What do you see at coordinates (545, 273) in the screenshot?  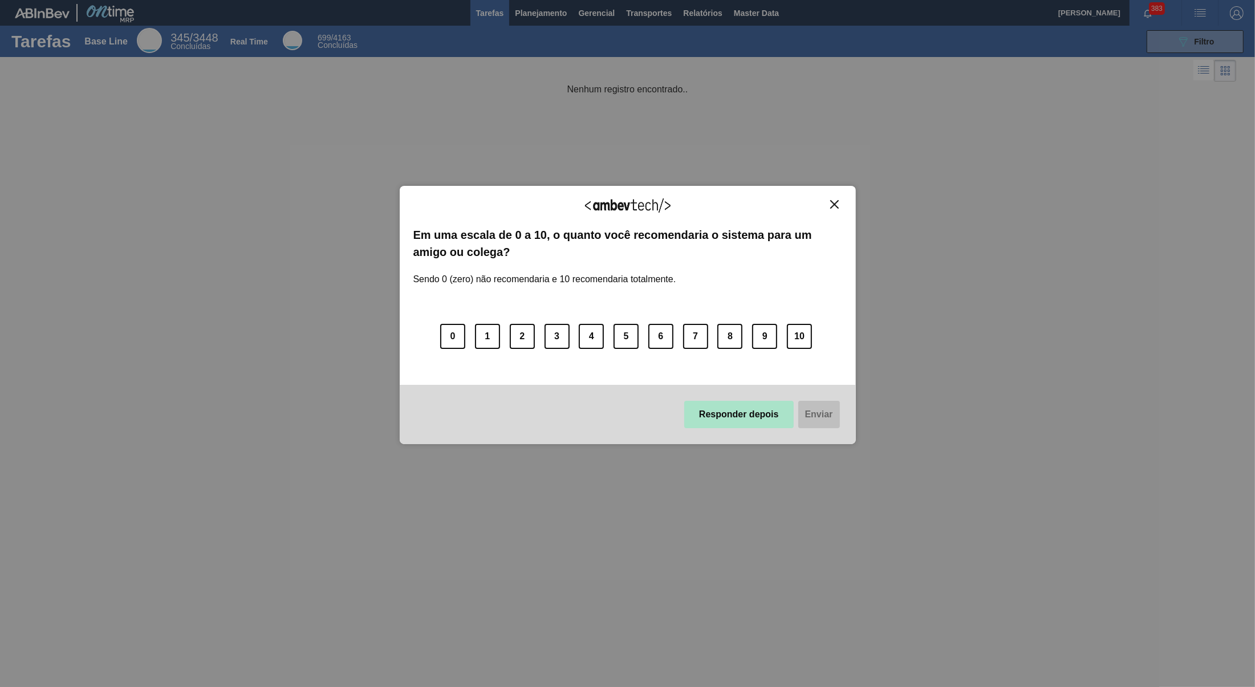 I see `label: Sendo 0 (zero) não recomendaria e 10 recomendaria totalmente.` at bounding box center [545, 273].